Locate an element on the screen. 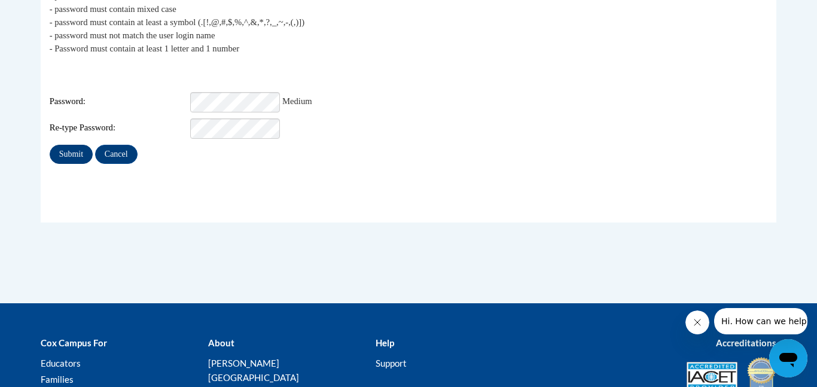 The height and width of the screenshot is (387, 817). span: Medium is located at coordinates (297, 101).